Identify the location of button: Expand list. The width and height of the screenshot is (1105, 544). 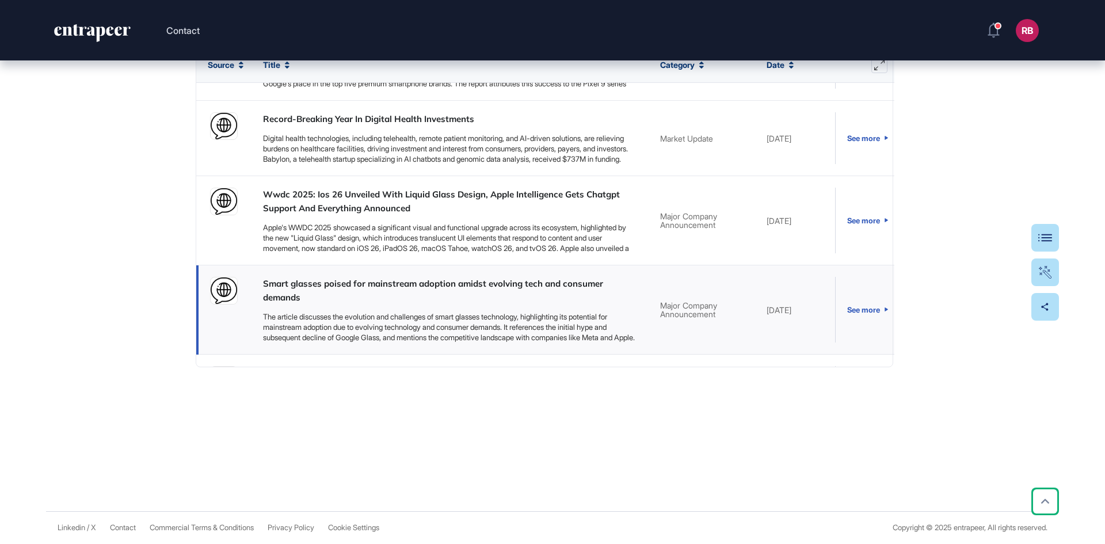
(880, 65).